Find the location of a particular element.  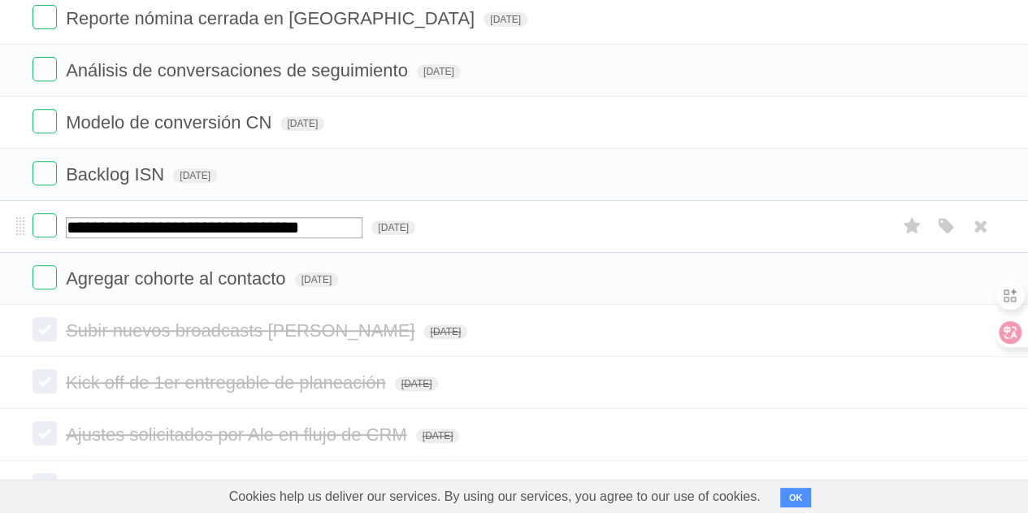

span: Modelo de conversión CN is located at coordinates (171, 122).